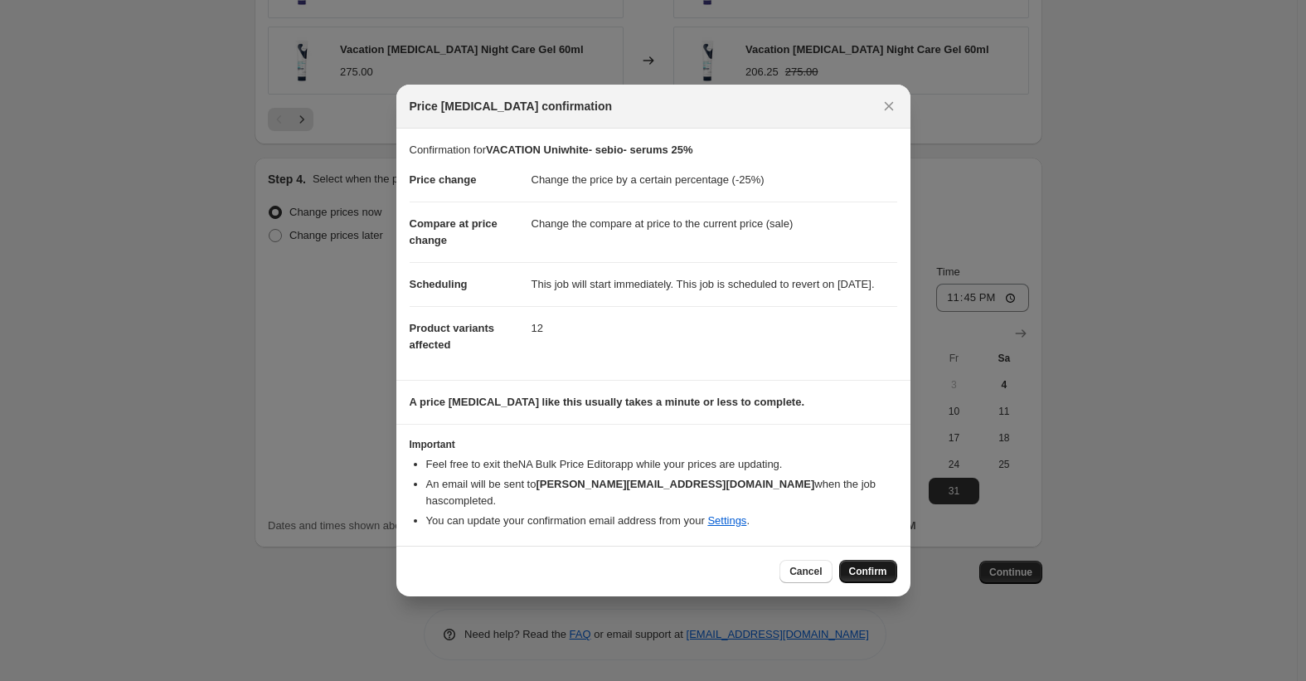 The width and height of the screenshot is (1306, 681). I want to click on p: Confirmation for, so click(653, 150).